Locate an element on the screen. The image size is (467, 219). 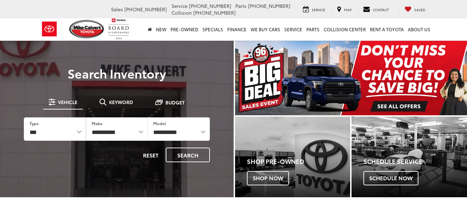
span: Sales is located at coordinates (117, 9).